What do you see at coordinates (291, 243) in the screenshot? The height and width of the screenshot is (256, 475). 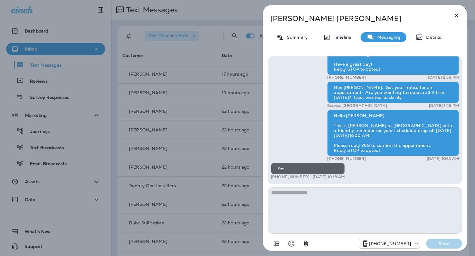 I see `button: Select an emoji` at bounding box center [291, 243].